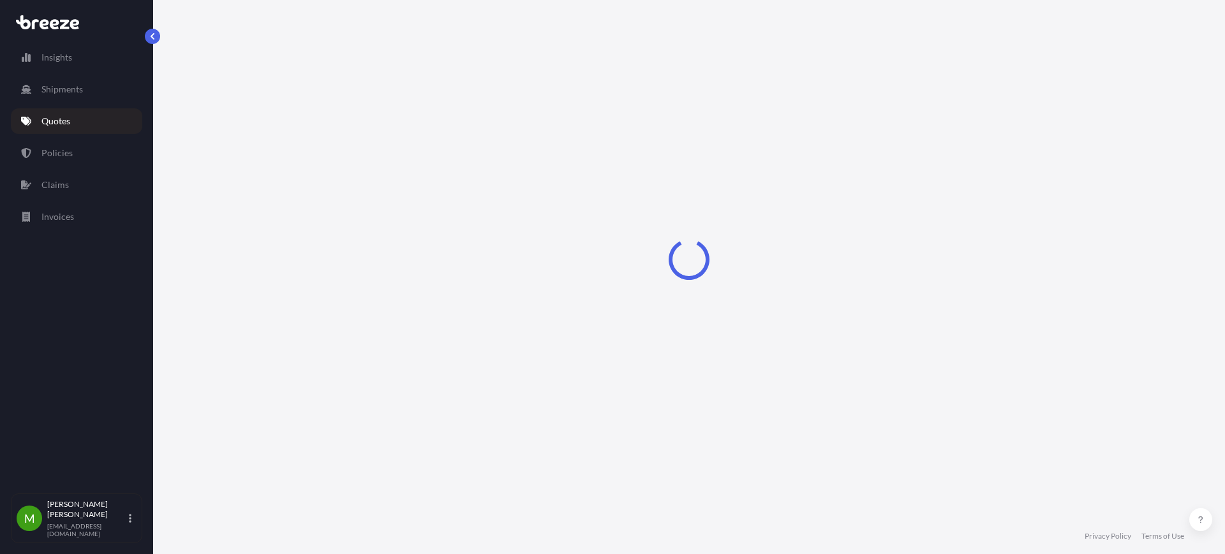 The width and height of the screenshot is (1225, 554). Describe the element at coordinates (57, 217) in the screenshot. I see `p: Invoices` at that location.